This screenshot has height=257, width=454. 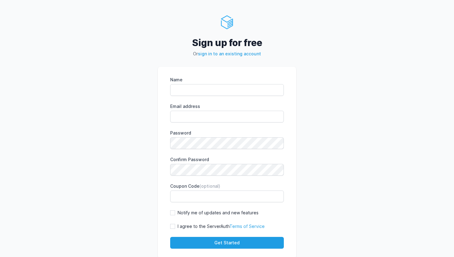 I want to click on button: Get Started, so click(x=227, y=243).